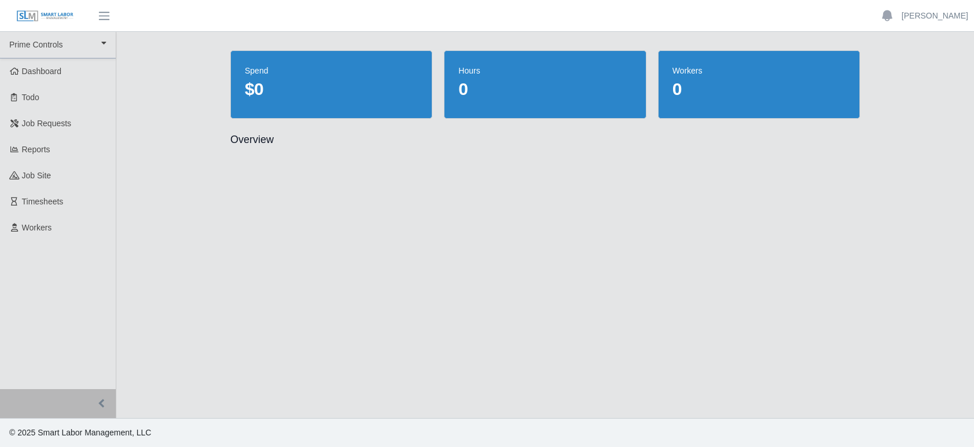  What do you see at coordinates (545, 71) in the screenshot?
I see `dt: hours` at bounding box center [545, 71].